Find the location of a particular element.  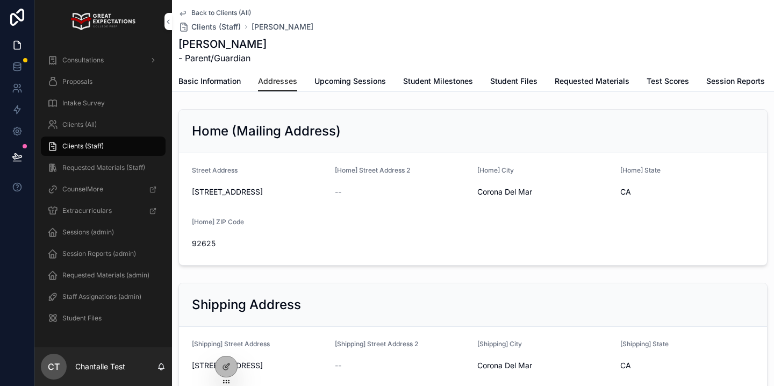

span: [Shipping] City is located at coordinates (500, 344).